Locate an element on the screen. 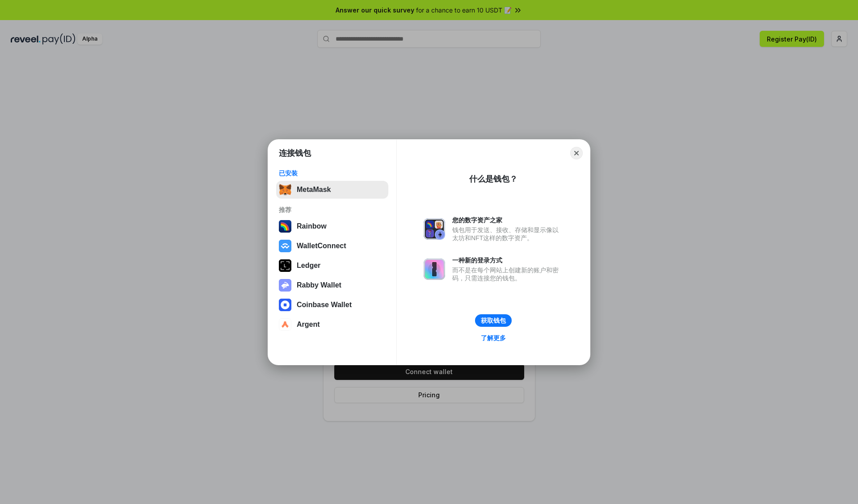  img: svg+xml,%3Csvg%20xmlns%3D%22http%3A%2F%2Fwww.w3.org%2F2000%2Fsvg%22%20width%3D%2228%22%20height%3... is located at coordinates (285, 266).